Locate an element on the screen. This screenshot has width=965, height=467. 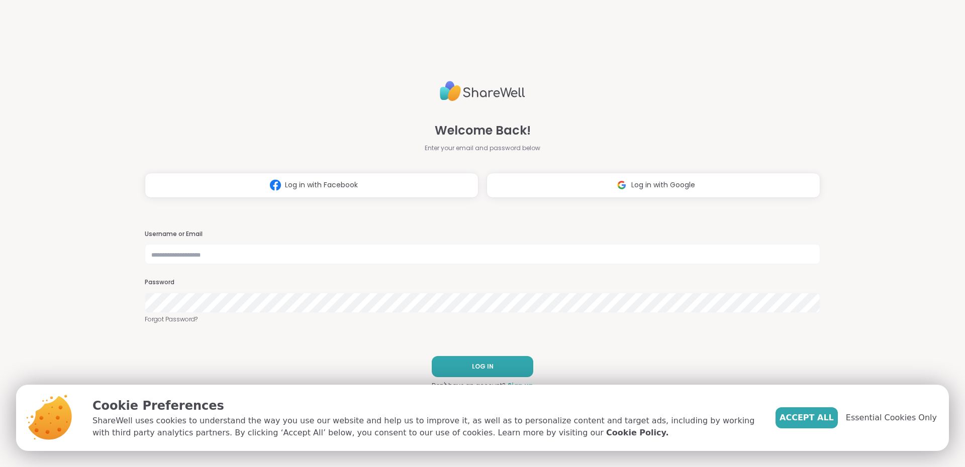
p: ShareWell uses cookies to understand the way you use our website and help us to improve it, as we... is located at coordinates (426, 427).